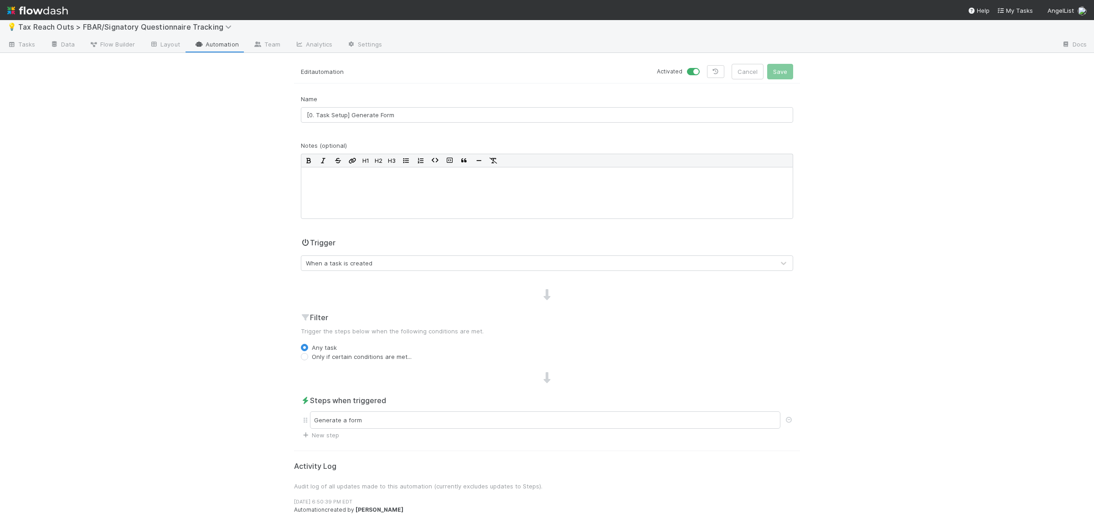 This screenshot has height=519, width=1094. What do you see at coordinates (320, 435) in the screenshot?
I see `a: New step` at bounding box center [320, 435].